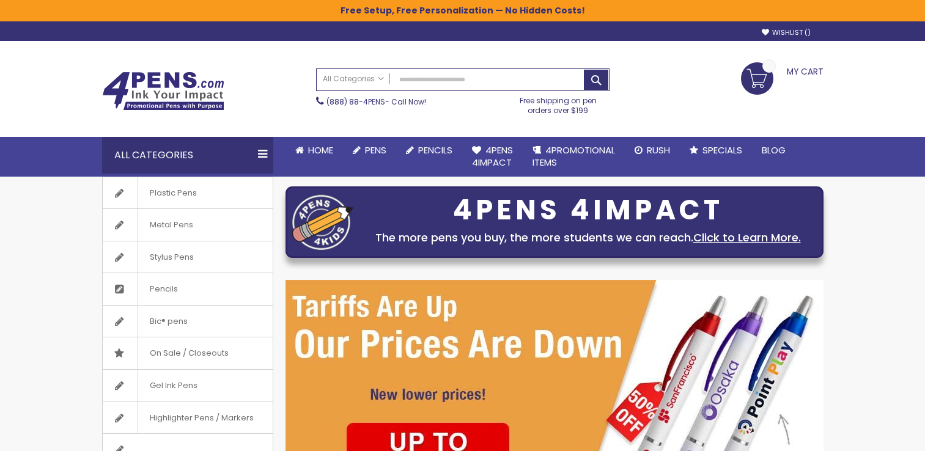  What do you see at coordinates (323, 222) in the screenshot?
I see `img: four_pen_logo.png` at bounding box center [323, 222].